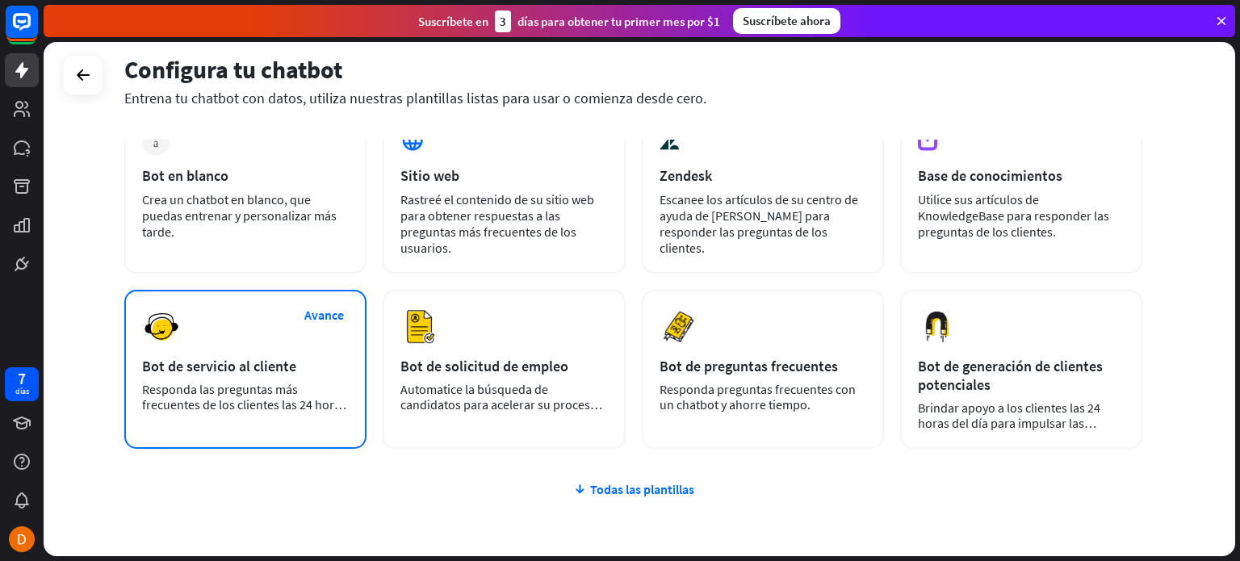 Image resolution: width=1240 pixels, height=561 pixels. What do you see at coordinates (415, 98) in the screenshot?
I see `font: Entrena tu chatbot con datos, utiliza nuestras plantillas listas para usar o comienza desde cero.` at bounding box center [415, 98].